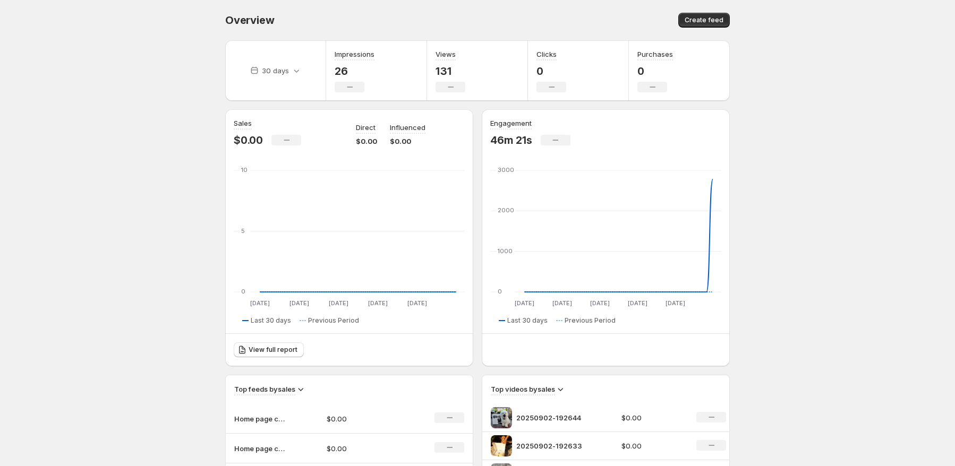  What do you see at coordinates (265, 389) in the screenshot?
I see `h3: Top feeds by sales` at bounding box center [265, 389].